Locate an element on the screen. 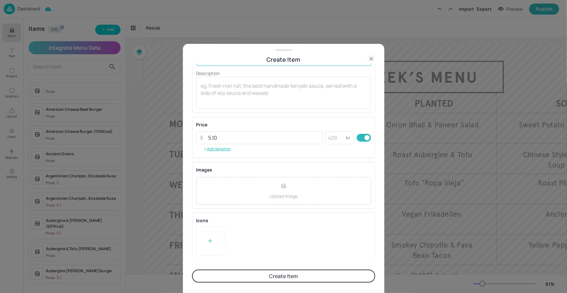 The height and width of the screenshot is (293, 567). input: 10 is located at coordinates (264, 138).